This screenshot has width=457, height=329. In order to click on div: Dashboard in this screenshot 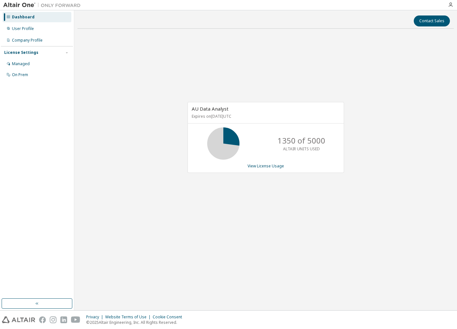, I will do `click(23, 17)`.